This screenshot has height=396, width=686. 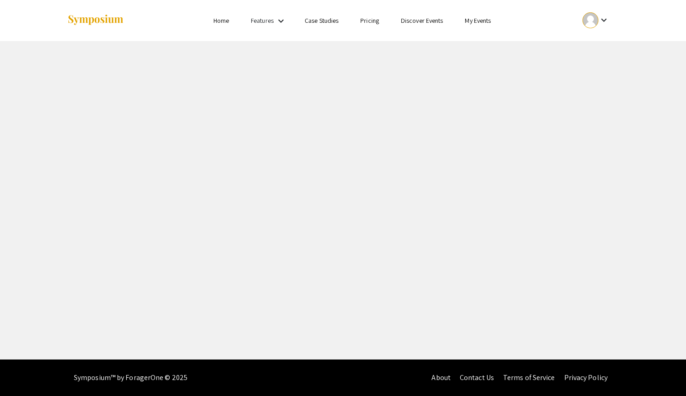 I want to click on a: Discover Events, so click(x=422, y=21).